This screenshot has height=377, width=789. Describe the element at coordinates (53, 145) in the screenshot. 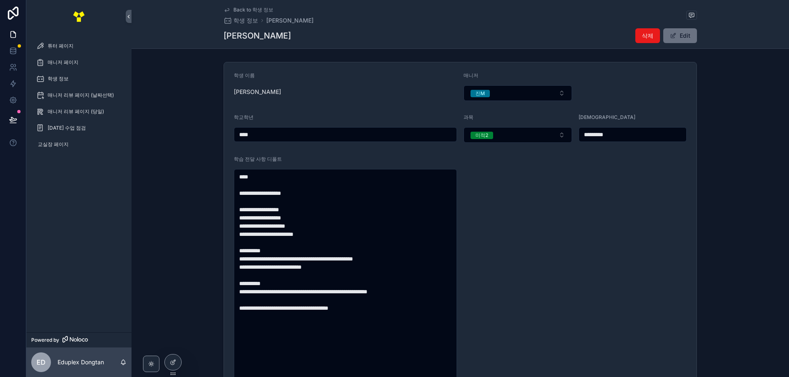

I see `span: 교실장 페이지` at that location.